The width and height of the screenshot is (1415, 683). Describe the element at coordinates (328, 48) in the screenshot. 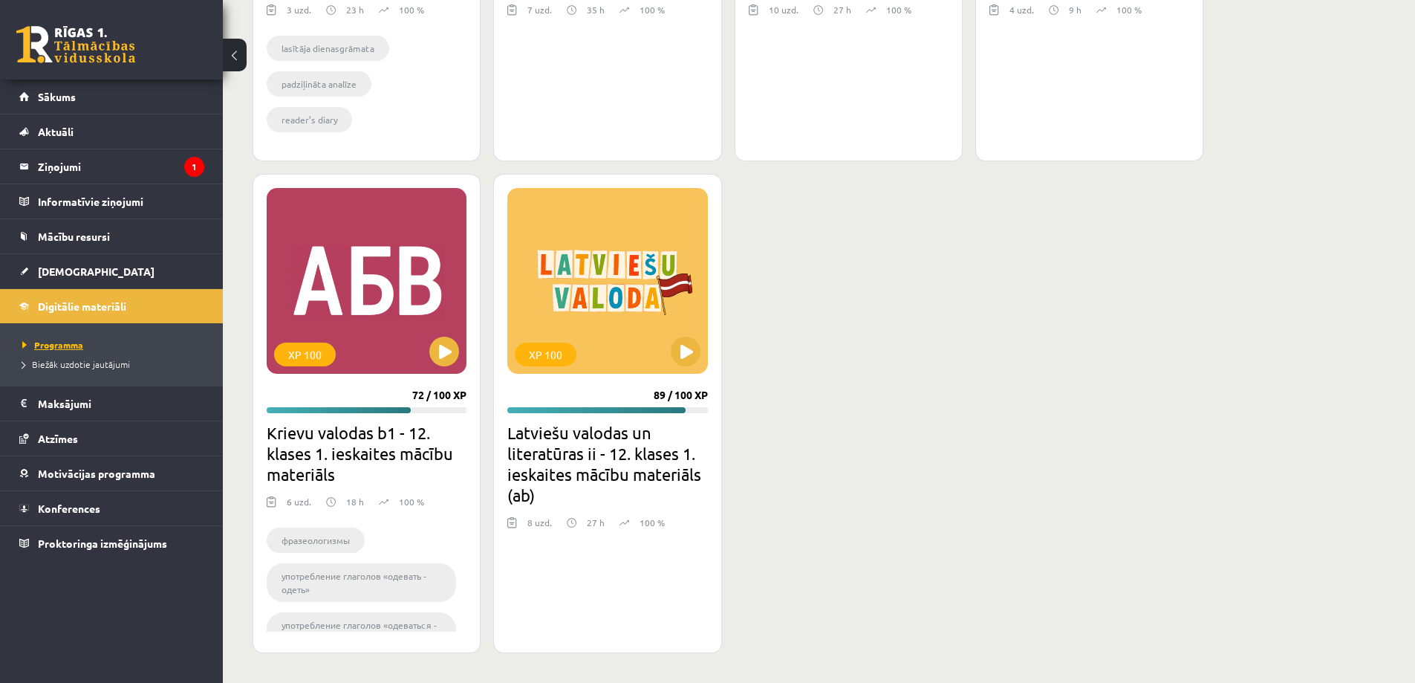

I see `li: lasītāja dienasgrāmata` at that location.